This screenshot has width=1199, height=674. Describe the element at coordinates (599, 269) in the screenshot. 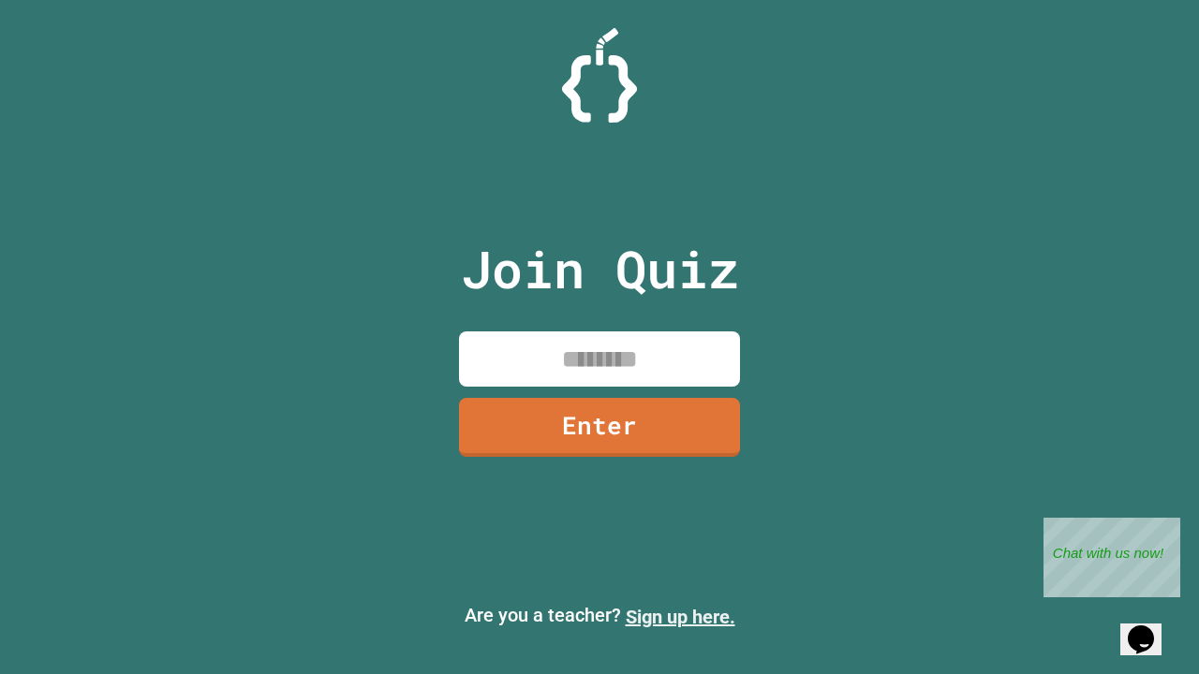

I see `p: Join Quiz` at that location.